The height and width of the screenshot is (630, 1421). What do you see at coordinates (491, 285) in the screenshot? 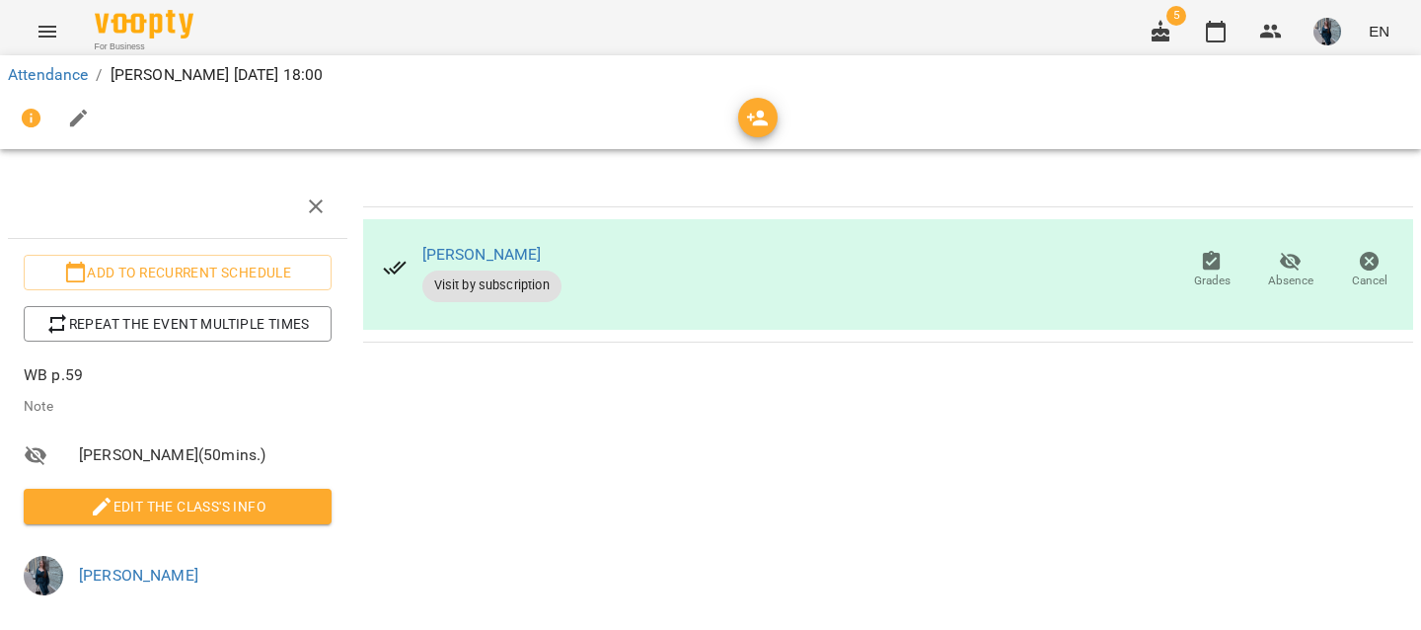
I see `span: Visit by subscription` at bounding box center [491, 285].